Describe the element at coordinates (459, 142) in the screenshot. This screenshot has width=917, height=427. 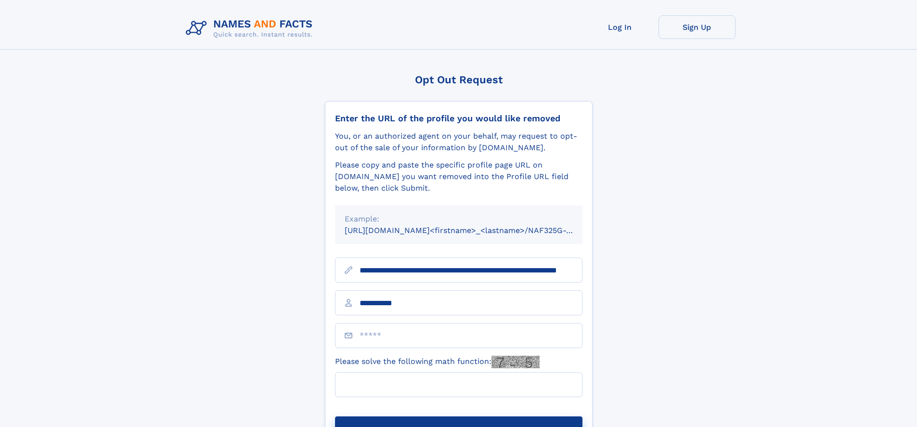
I see `div: You, or an authorized agent on your behalf, may request to opt-out of the sale of your informatio...` at that location.